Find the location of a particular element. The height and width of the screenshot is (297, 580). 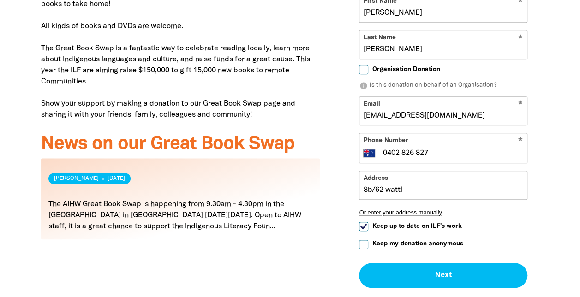

span: Keep up to date on ILF's work is located at coordinates (417, 226).